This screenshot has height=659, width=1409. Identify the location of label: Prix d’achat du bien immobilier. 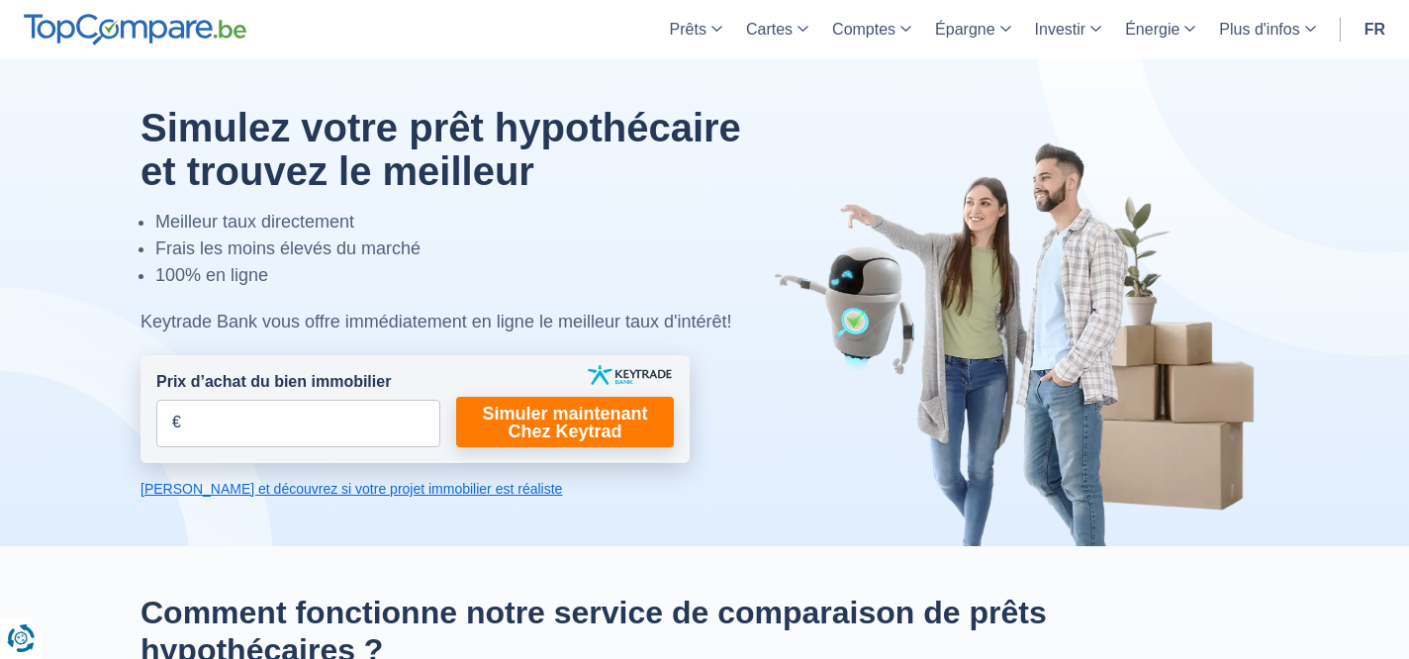
(273, 382).